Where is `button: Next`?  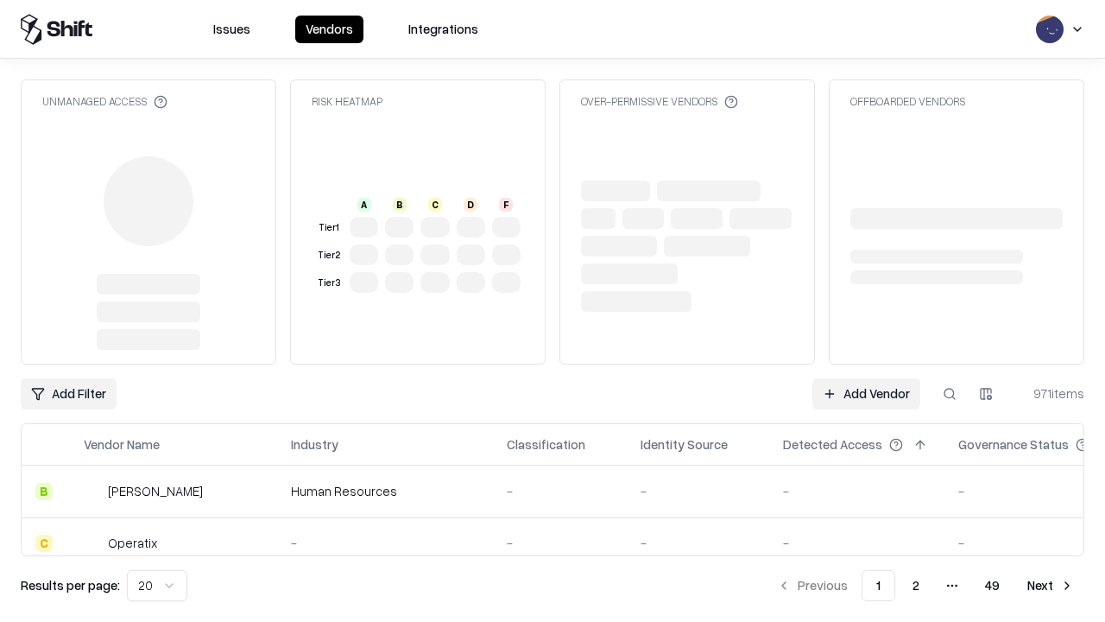 button: Next is located at coordinates (1051, 585).